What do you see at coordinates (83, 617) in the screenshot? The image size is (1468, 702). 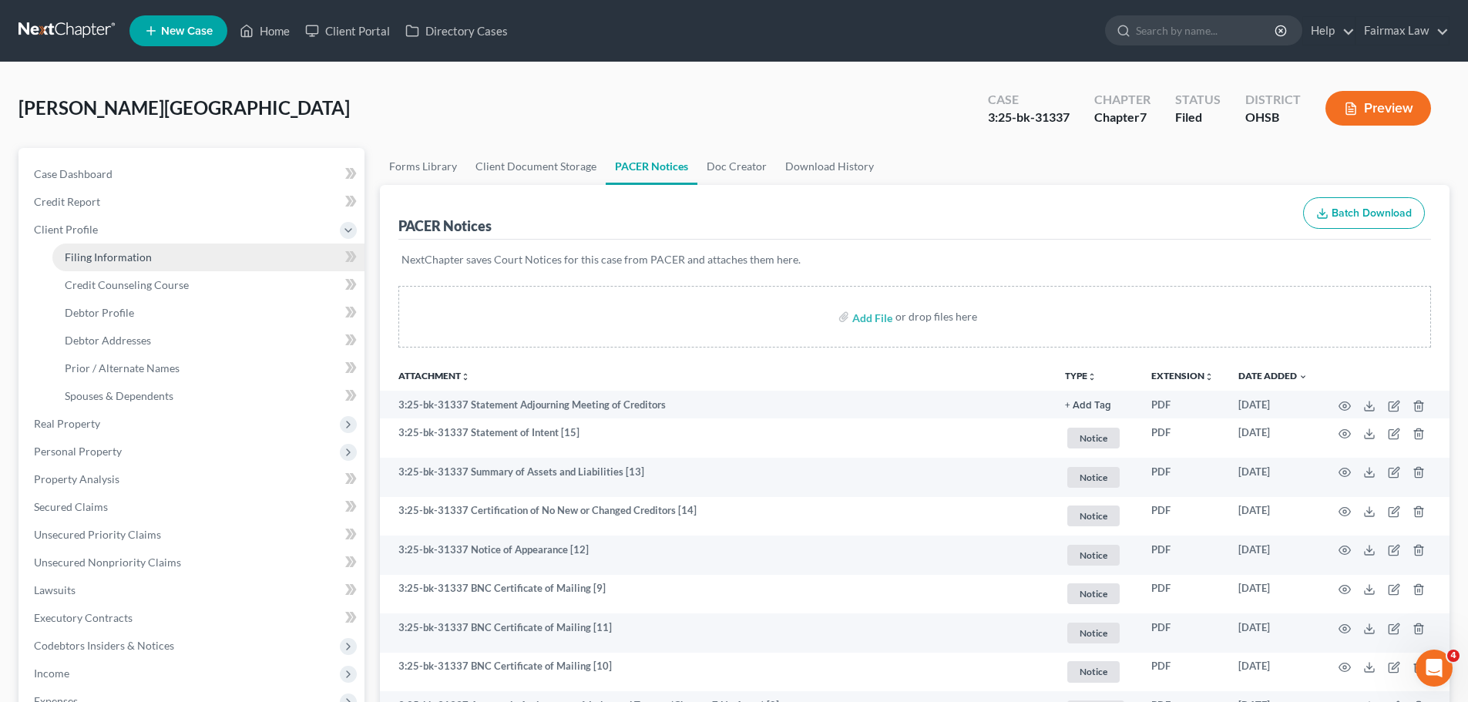 I see `span: Executory Contracts` at bounding box center [83, 617].